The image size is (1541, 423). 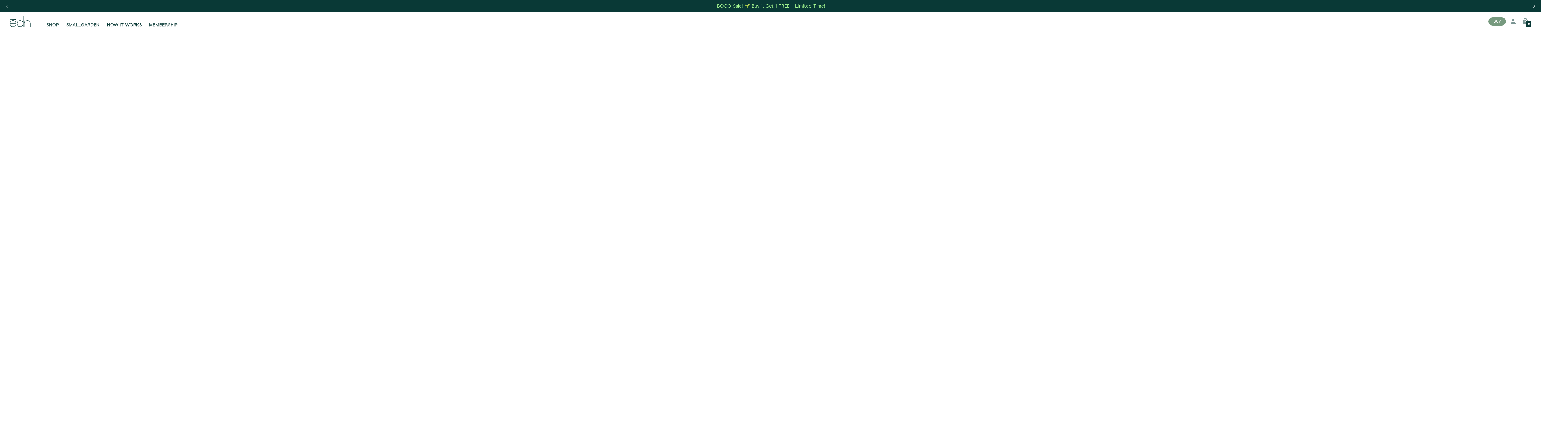 I want to click on a: SMALLGARDEN, so click(x=83, y=21).